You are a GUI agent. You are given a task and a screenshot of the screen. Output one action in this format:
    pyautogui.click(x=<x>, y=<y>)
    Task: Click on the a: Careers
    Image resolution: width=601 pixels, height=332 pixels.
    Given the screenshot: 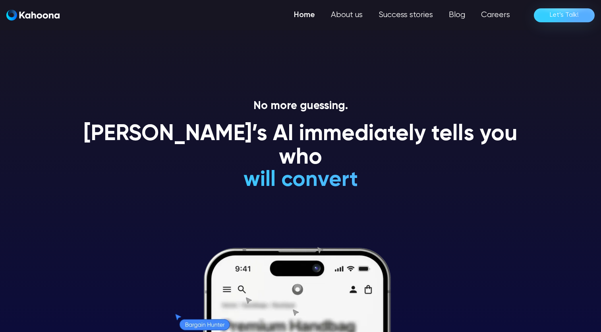 What is the action you would take?
    pyautogui.click(x=496, y=15)
    